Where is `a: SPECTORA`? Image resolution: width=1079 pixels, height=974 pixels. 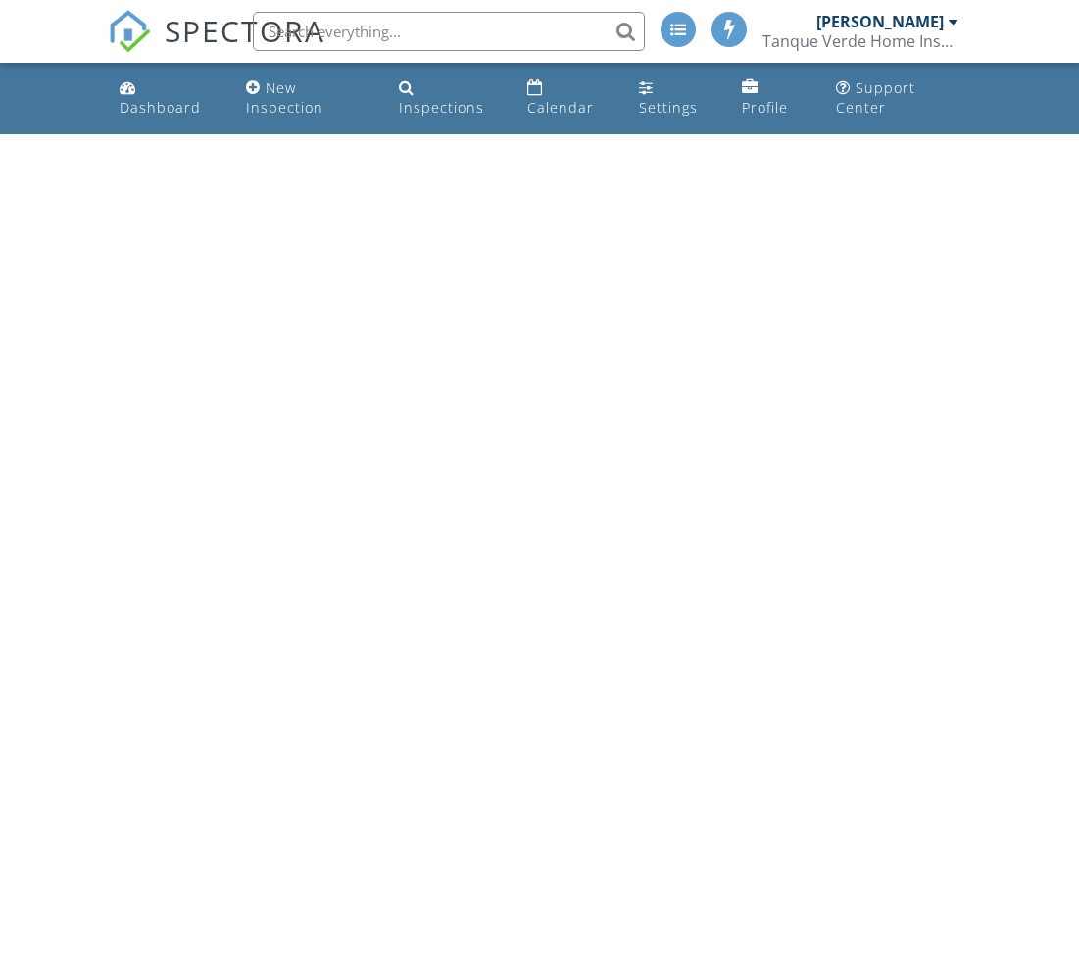
a: SPECTORA is located at coordinates (217, 47).